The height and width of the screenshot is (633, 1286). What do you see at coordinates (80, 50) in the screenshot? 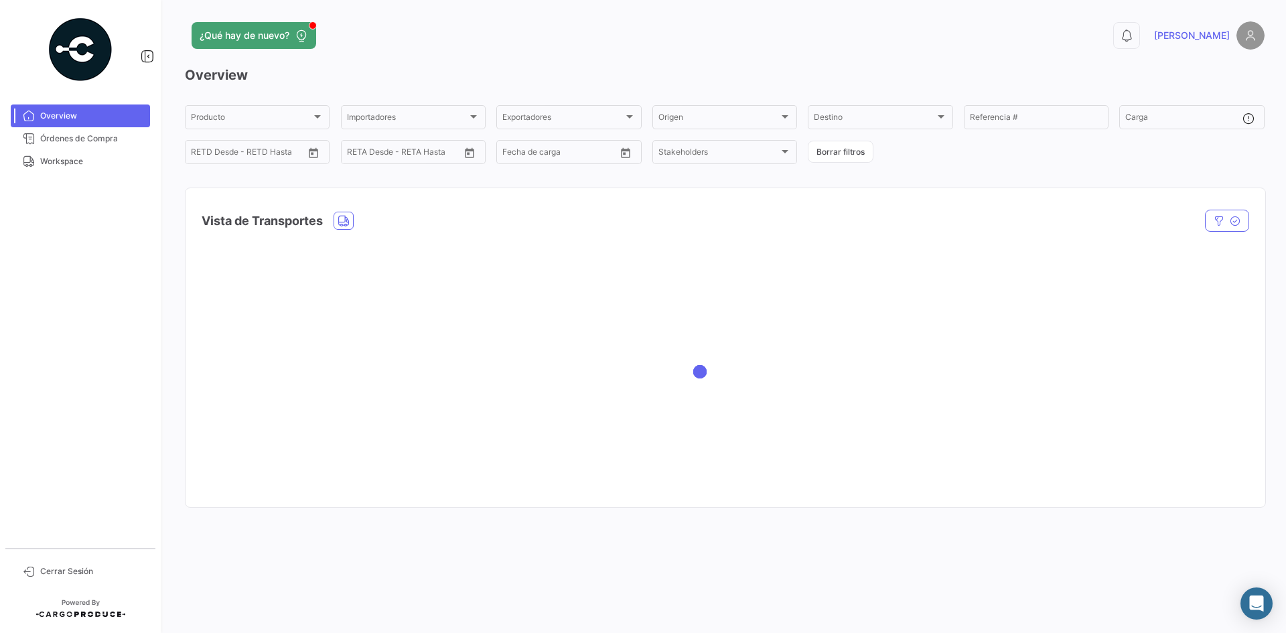
I see `img: powered-by.png` at bounding box center [80, 50].